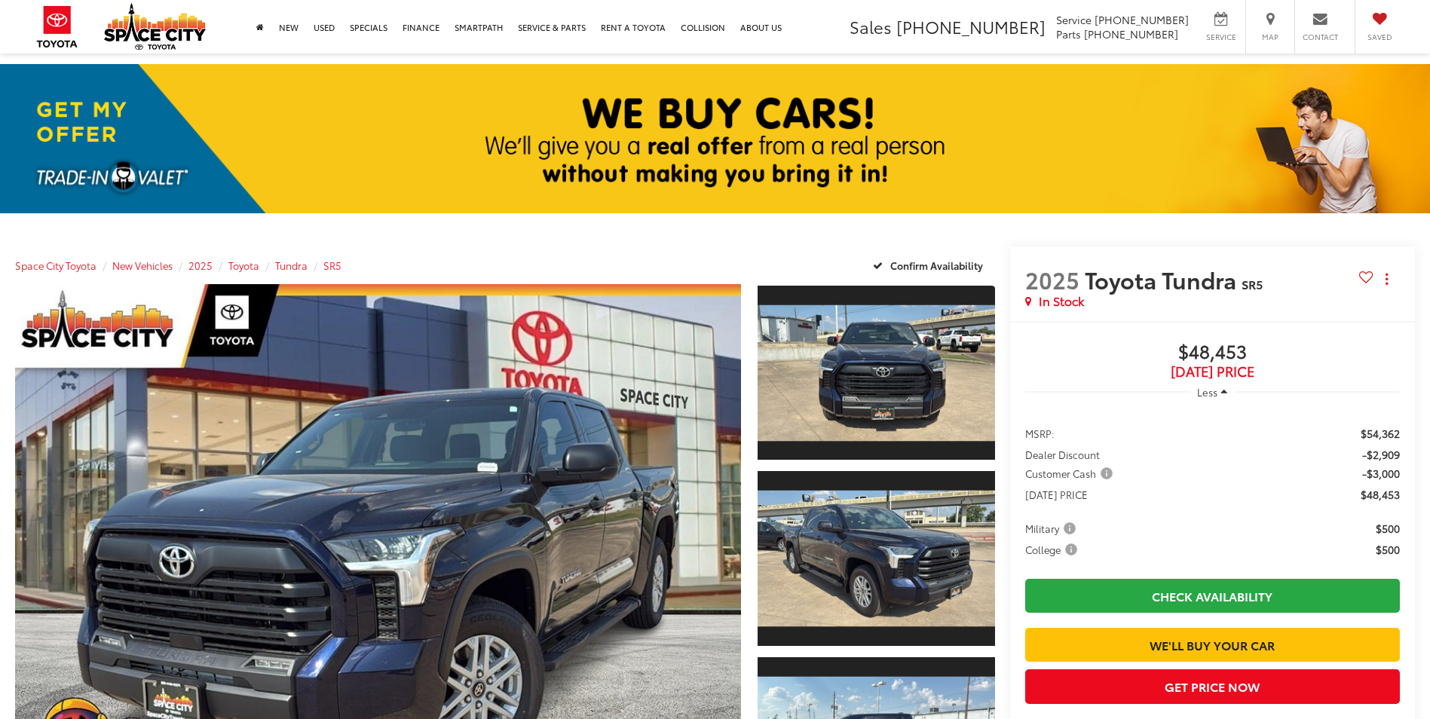  I want to click on span: Sales, so click(871, 26).